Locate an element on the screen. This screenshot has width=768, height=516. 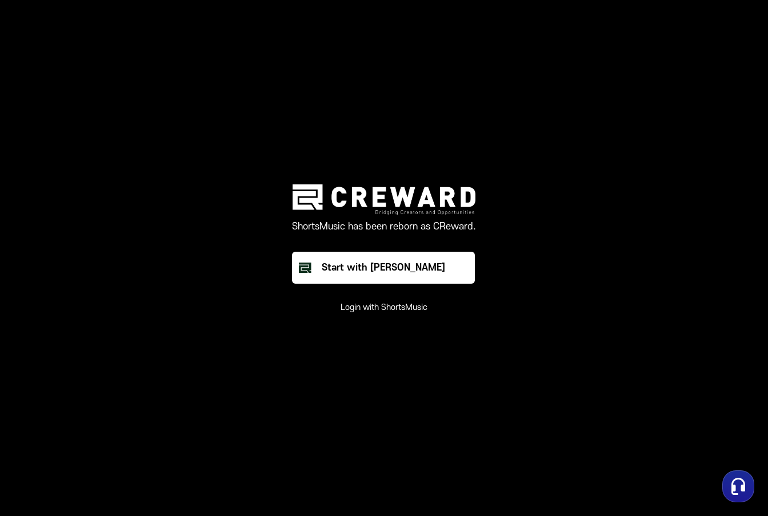
p: ShortsMusic has been reborn as CReward. is located at coordinates (384, 227).